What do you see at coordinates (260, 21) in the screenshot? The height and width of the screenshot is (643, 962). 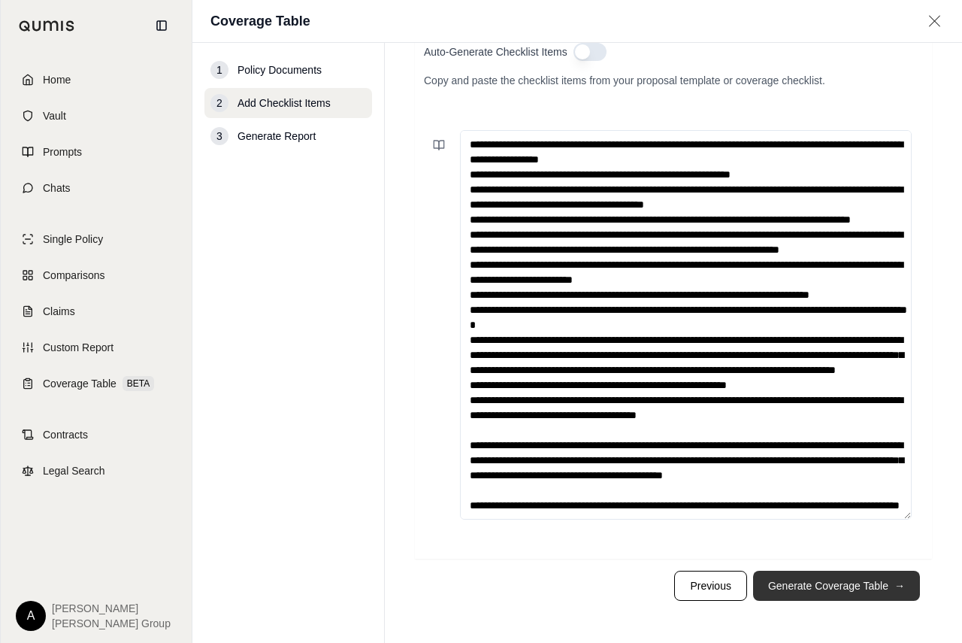 I see `h1: Coverage Table` at bounding box center [260, 21].